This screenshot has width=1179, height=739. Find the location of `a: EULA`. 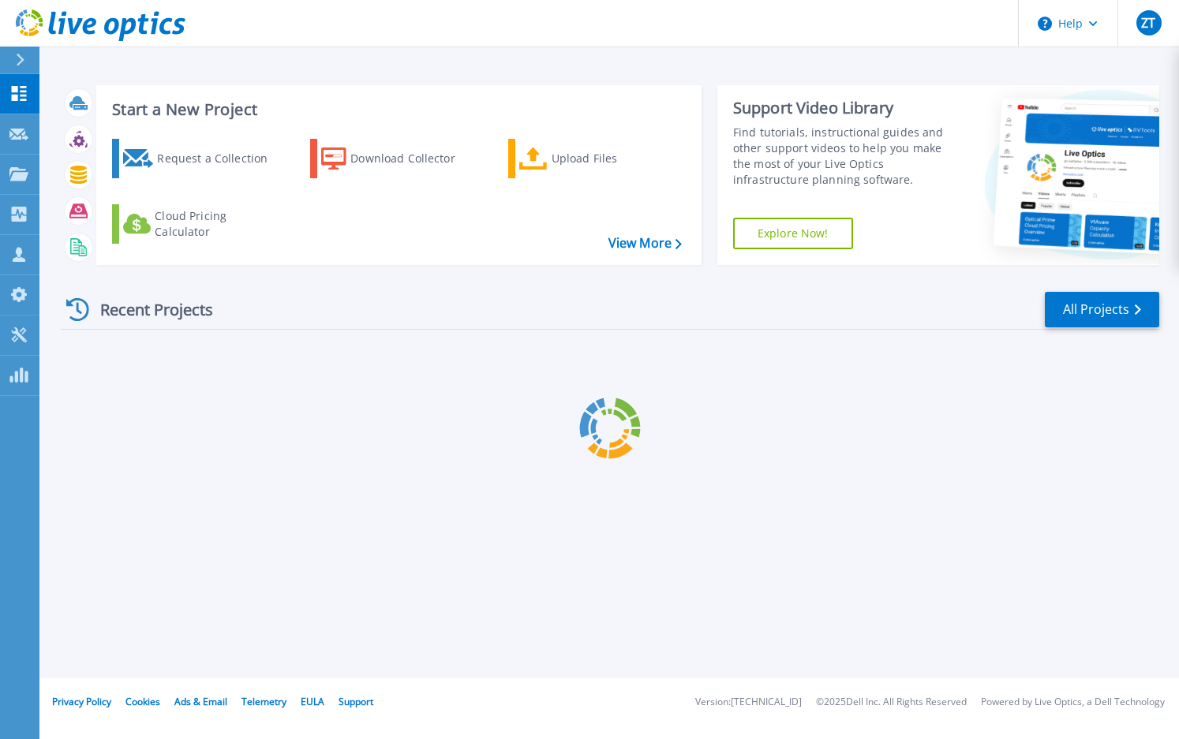

a: EULA is located at coordinates (312, 701).